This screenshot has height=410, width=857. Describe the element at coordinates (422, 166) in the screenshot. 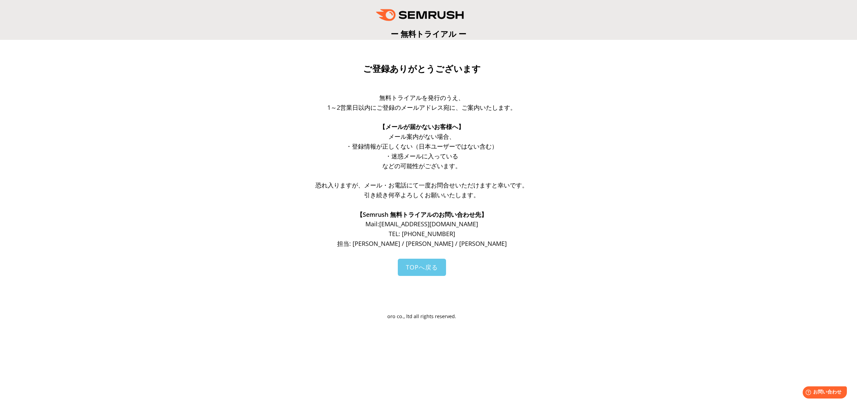

I see `span: などの可能性がございます。` at that location.